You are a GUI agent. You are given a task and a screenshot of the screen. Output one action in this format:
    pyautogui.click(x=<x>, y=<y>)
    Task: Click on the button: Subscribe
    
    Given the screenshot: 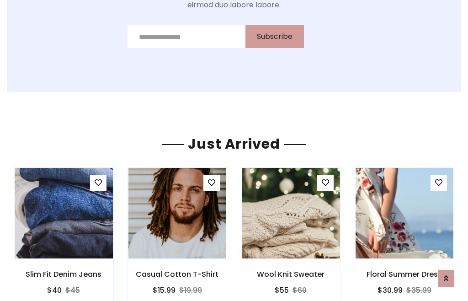 What is the action you would take?
    pyautogui.click(x=275, y=37)
    